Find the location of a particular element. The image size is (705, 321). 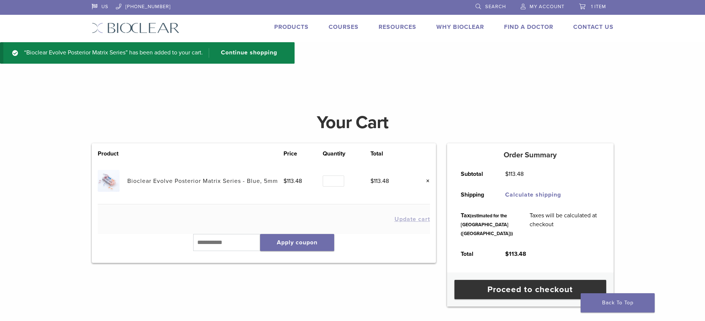

th: Price is located at coordinates (303, 154).